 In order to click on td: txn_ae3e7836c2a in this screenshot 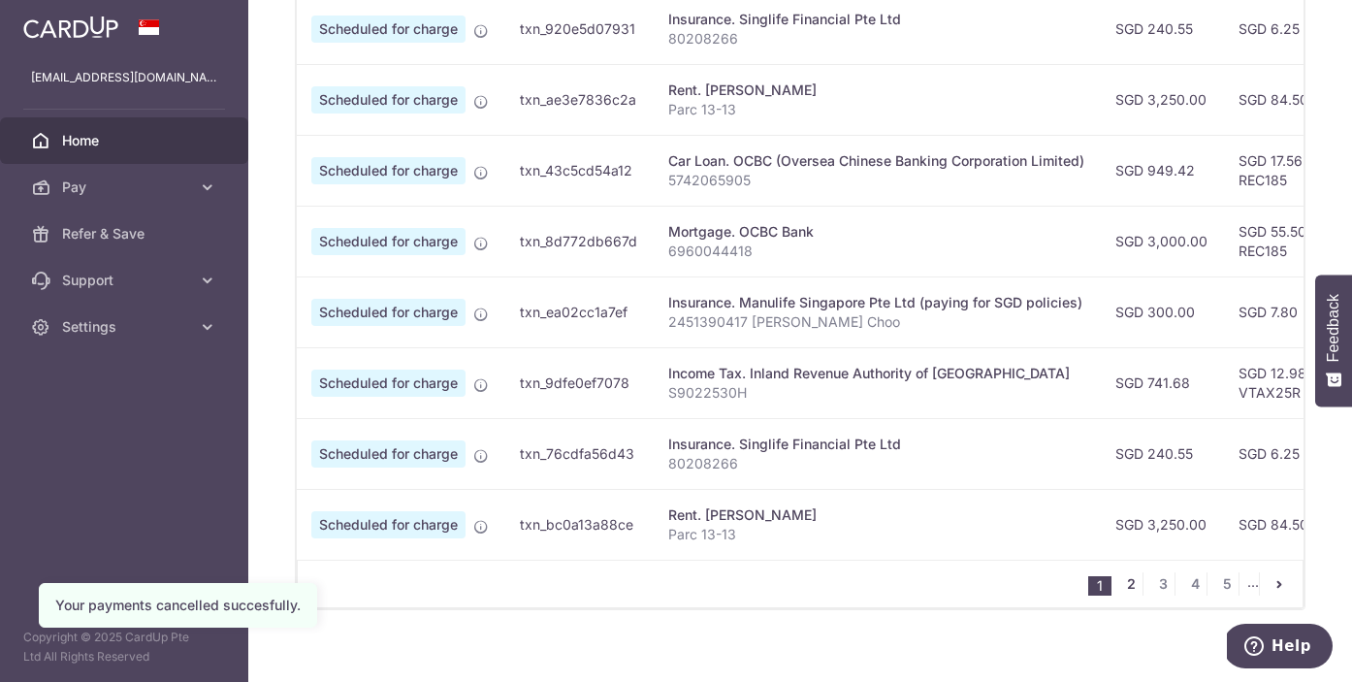, I will do `click(578, 99)`.